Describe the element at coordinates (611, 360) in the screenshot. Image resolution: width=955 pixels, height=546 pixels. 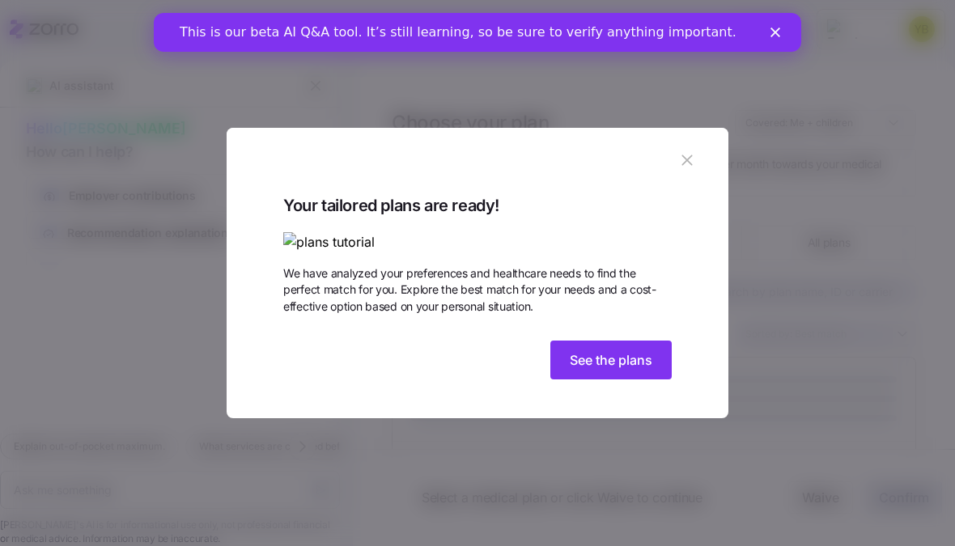
I see `span: See the plans` at that location.